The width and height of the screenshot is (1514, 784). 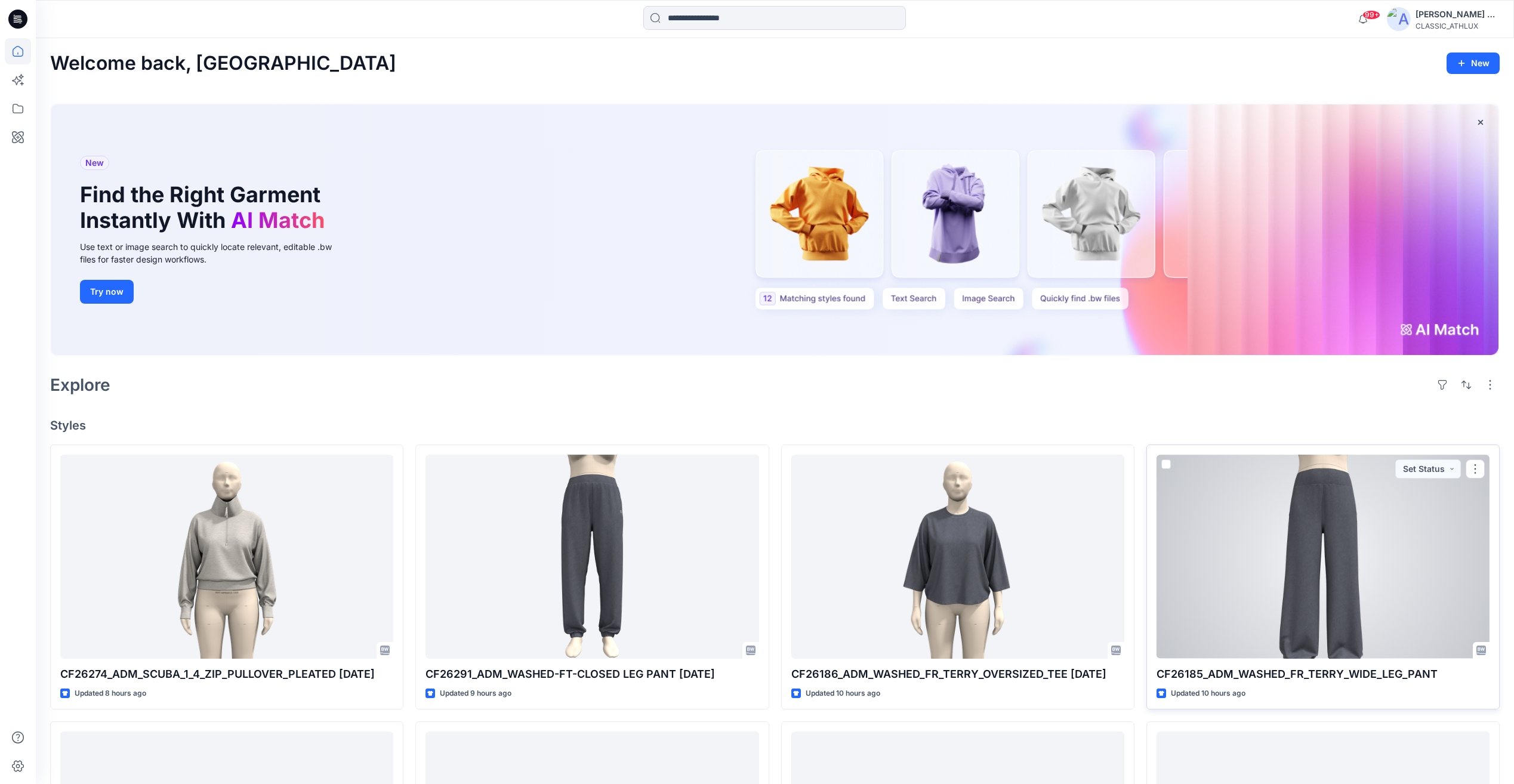 I want to click on img: avatar, so click(x=1399, y=19).